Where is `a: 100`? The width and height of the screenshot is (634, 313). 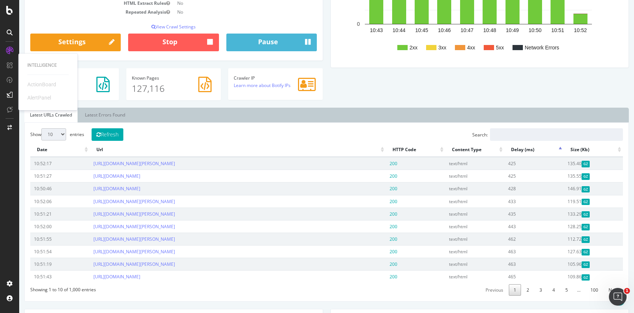 a: 100 is located at coordinates (575, 290).